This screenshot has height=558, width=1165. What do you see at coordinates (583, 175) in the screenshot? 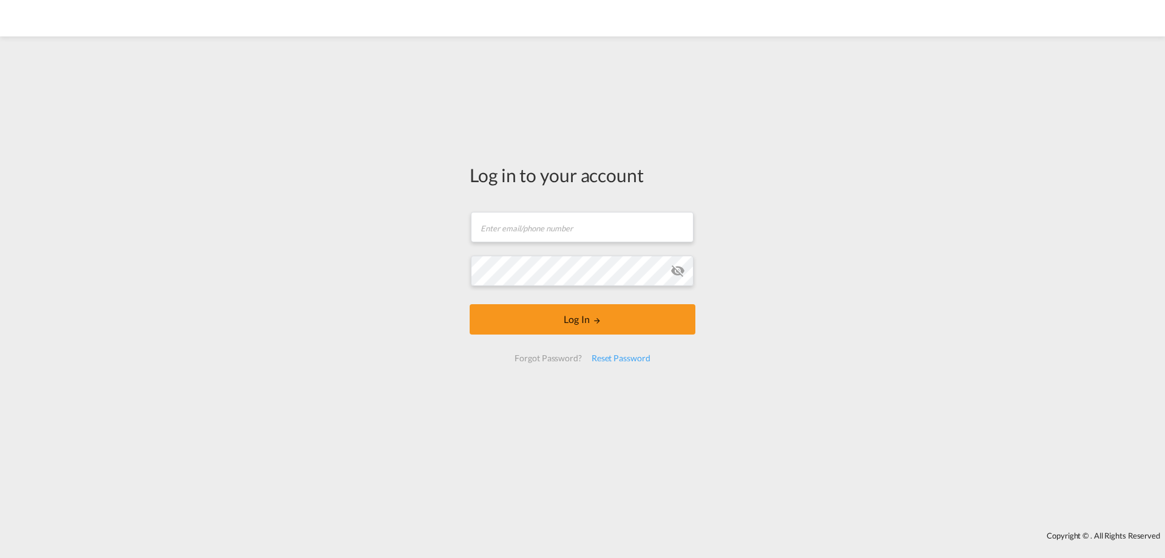
I see `div: Log in to your account` at bounding box center [583, 175].